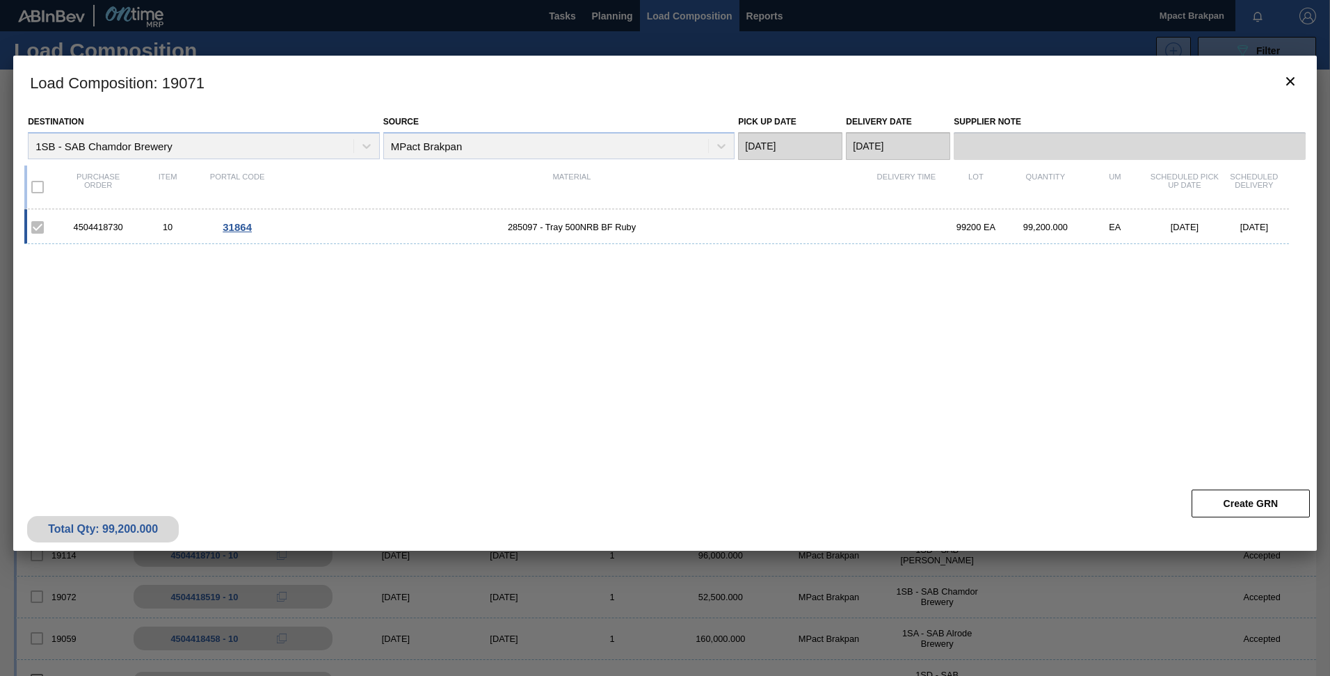 This screenshot has height=676, width=1330. Describe the element at coordinates (401, 122) in the screenshot. I see `label: Source` at that location.